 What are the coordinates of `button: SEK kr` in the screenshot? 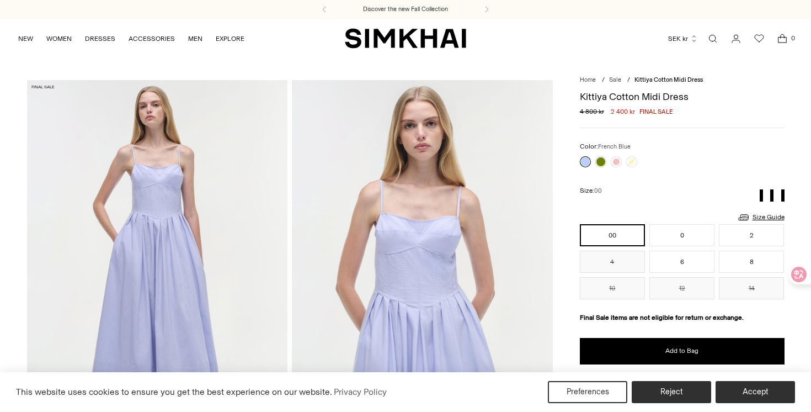 It's located at (683, 39).